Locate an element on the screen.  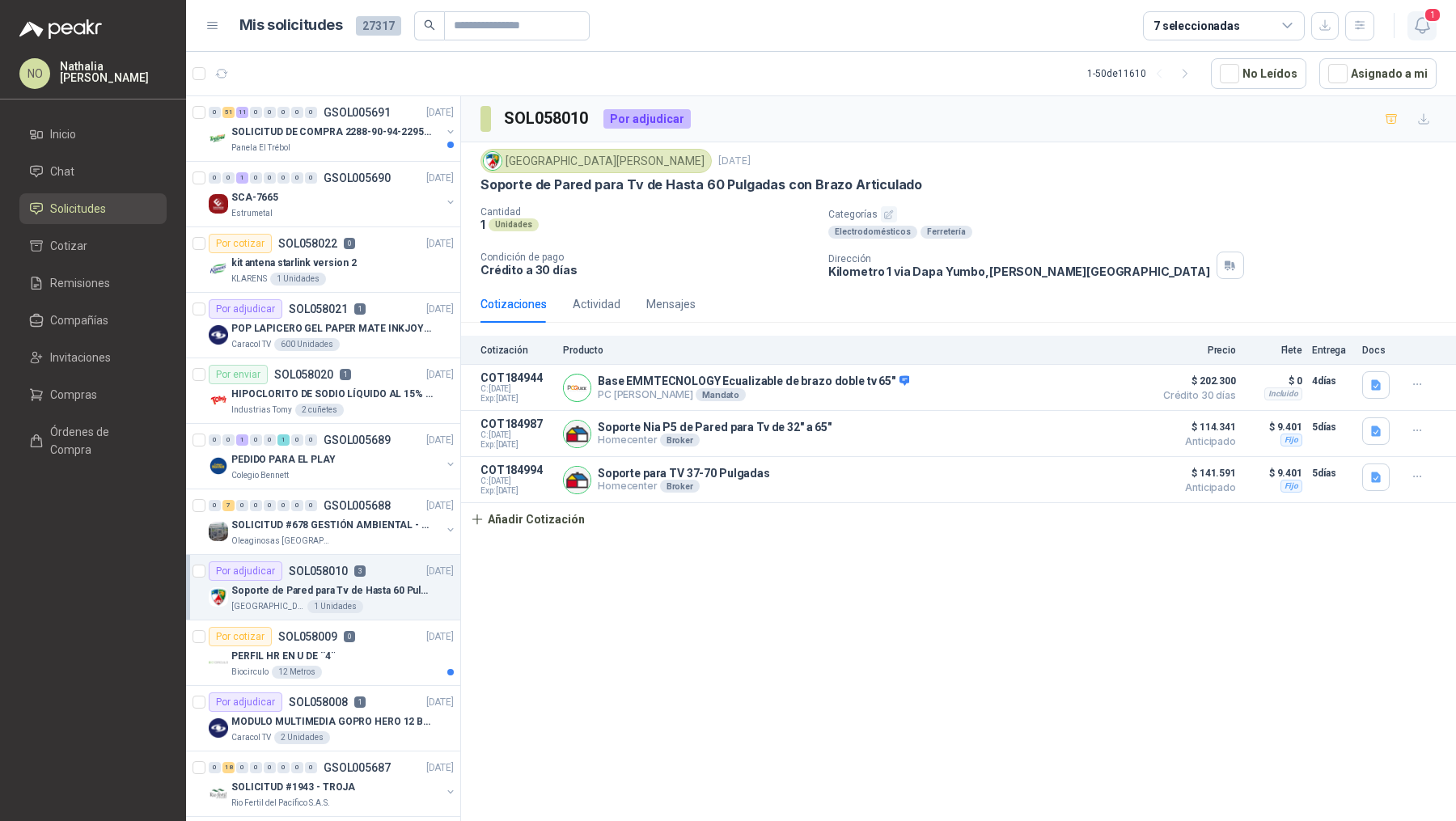
span: Solicitudes is located at coordinates (78, 208).